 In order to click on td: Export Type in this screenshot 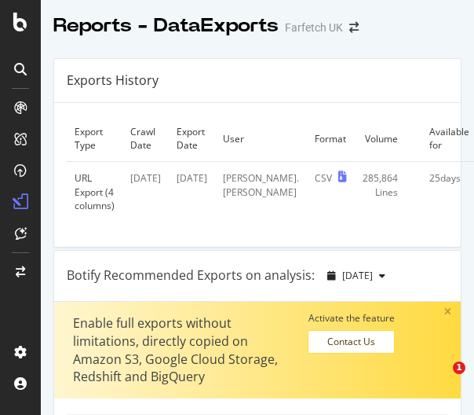, I will do `click(94, 138)`.